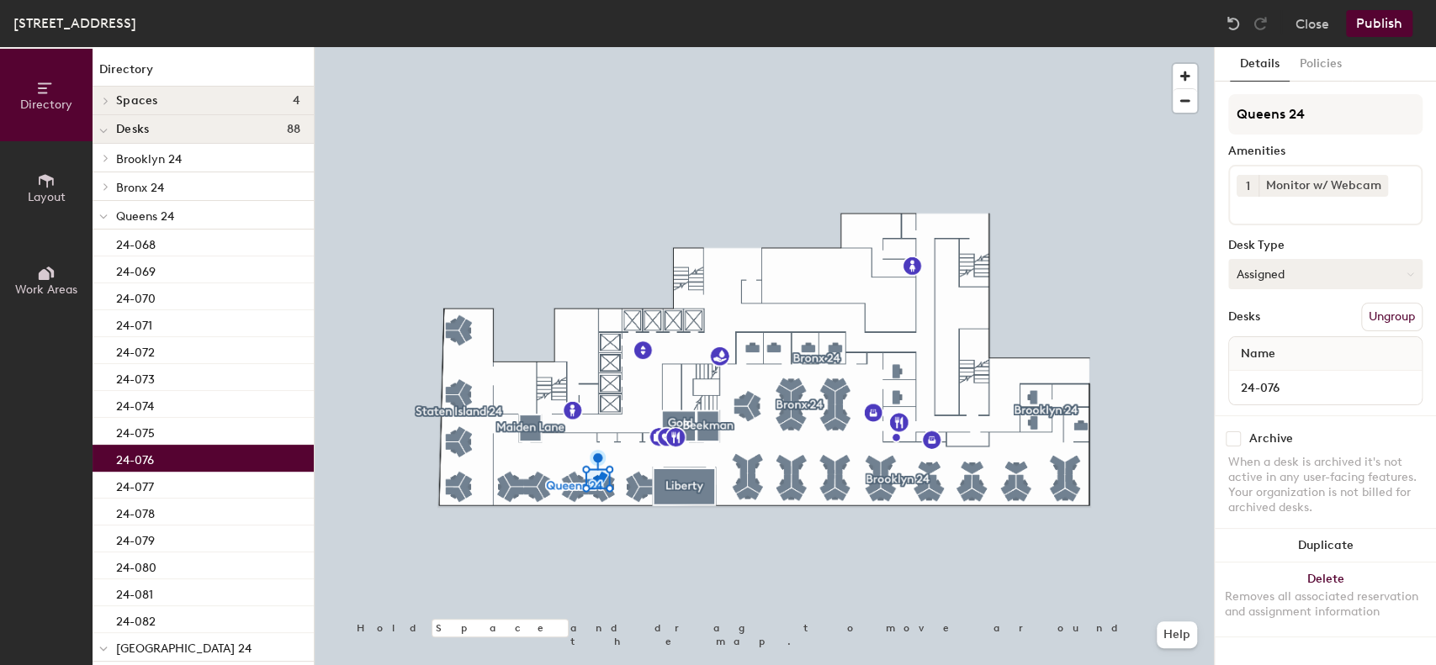 The image size is (1436, 665). I want to click on button: Close, so click(1312, 24).